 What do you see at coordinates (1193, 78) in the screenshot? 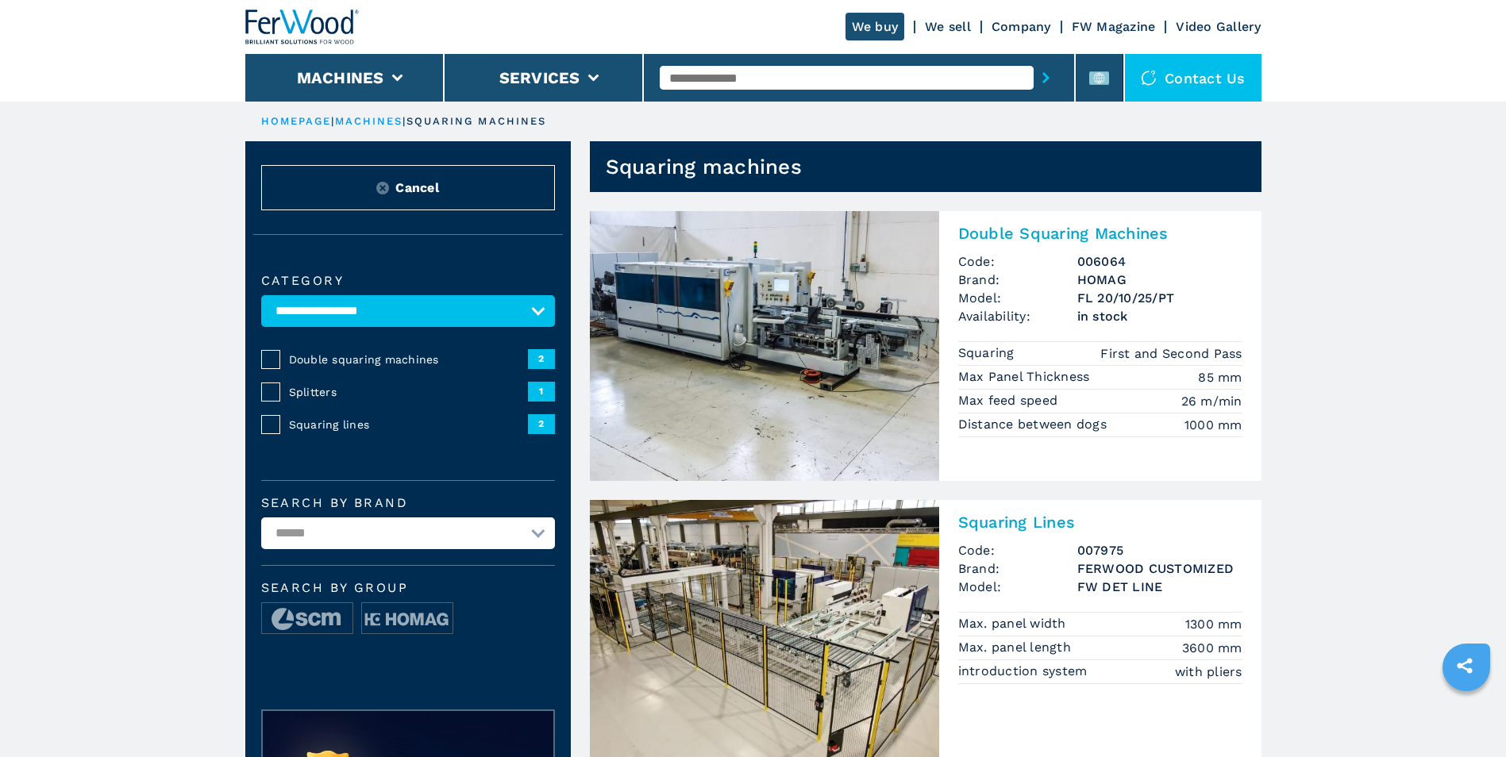
I see `div: Contact us` at bounding box center [1193, 78].